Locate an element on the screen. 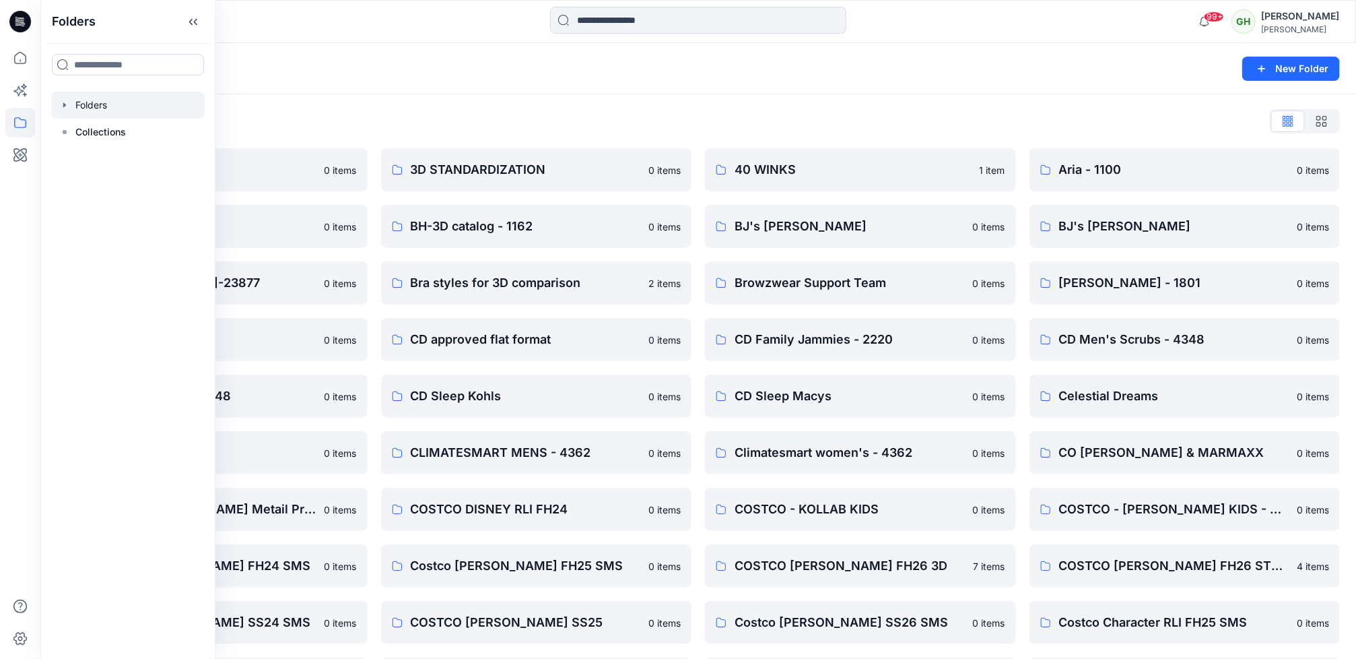 The image size is (1356, 659). p: CD Sleep Macys is located at coordinates (850, 396).